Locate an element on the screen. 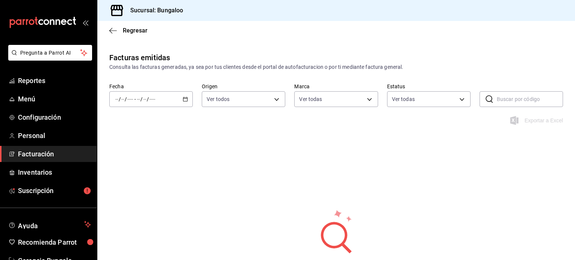 This screenshot has height=260, width=575. span: Pregunta a Parrot AI is located at coordinates (50, 53).